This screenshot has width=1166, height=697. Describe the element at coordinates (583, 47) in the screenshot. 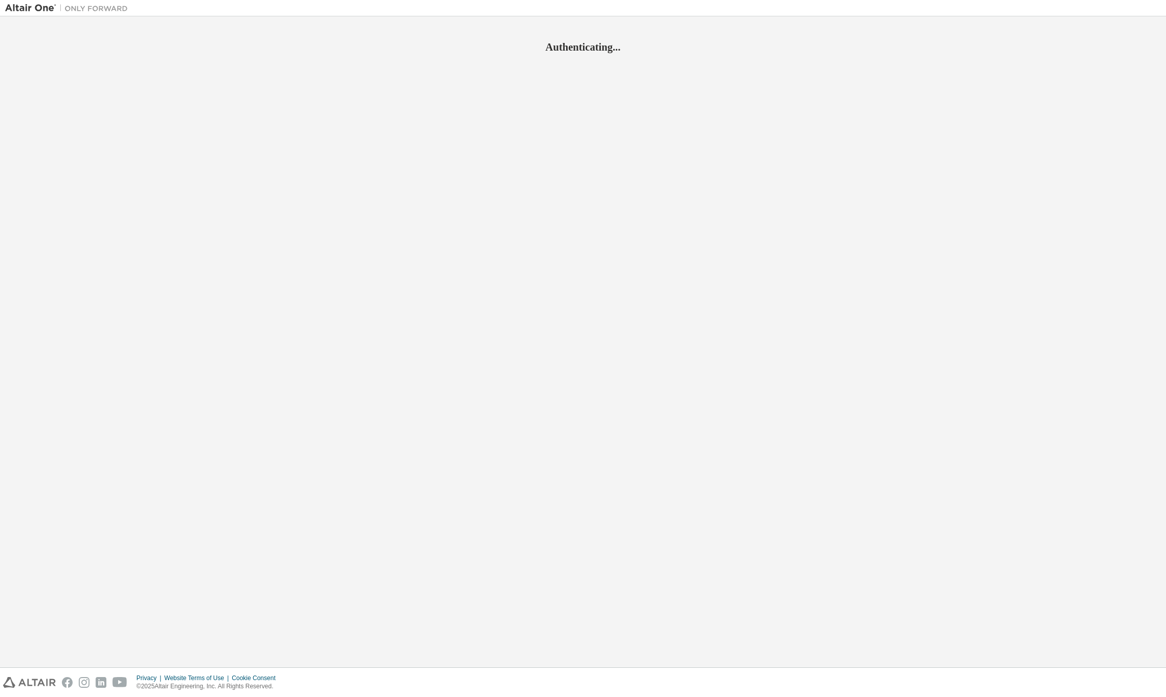

I see `h2: Authenticating...` at that location.